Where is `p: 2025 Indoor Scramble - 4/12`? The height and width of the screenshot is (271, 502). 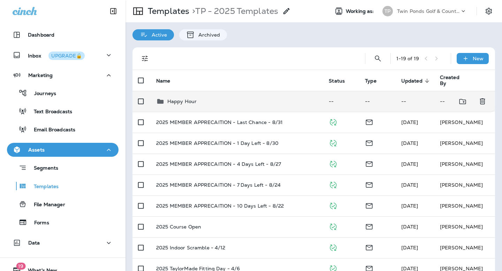 p: 2025 Indoor Scramble - 4/12 is located at coordinates (191, 248).